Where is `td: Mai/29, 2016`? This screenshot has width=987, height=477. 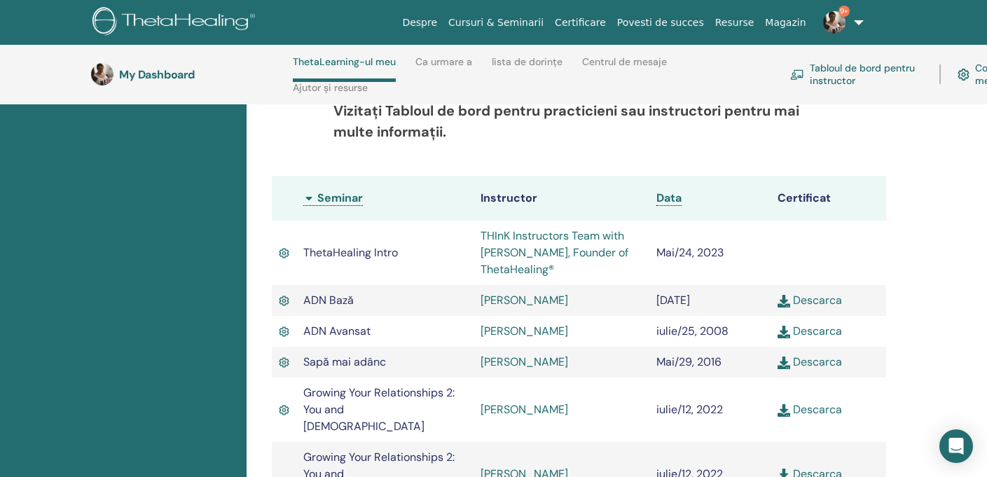
td: Mai/29, 2016 is located at coordinates (710, 362).